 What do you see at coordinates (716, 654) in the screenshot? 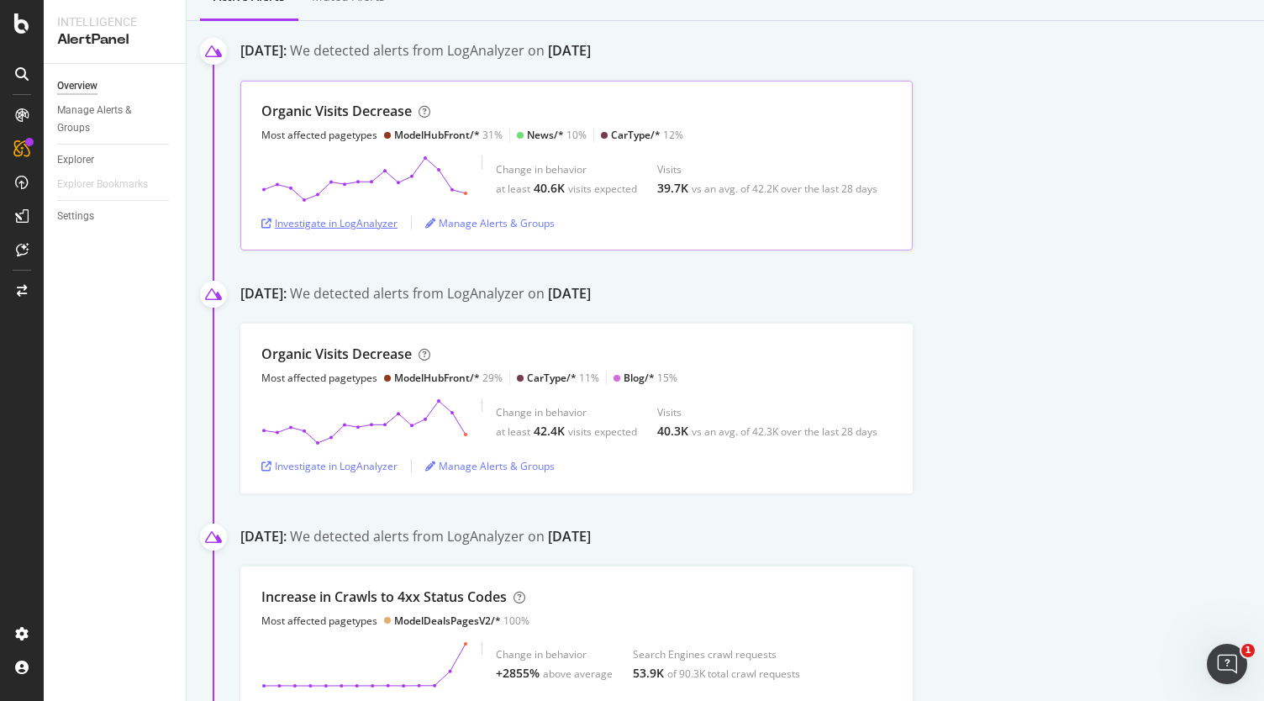
I see `div: Search Engines crawl requests` at bounding box center [716, 654].